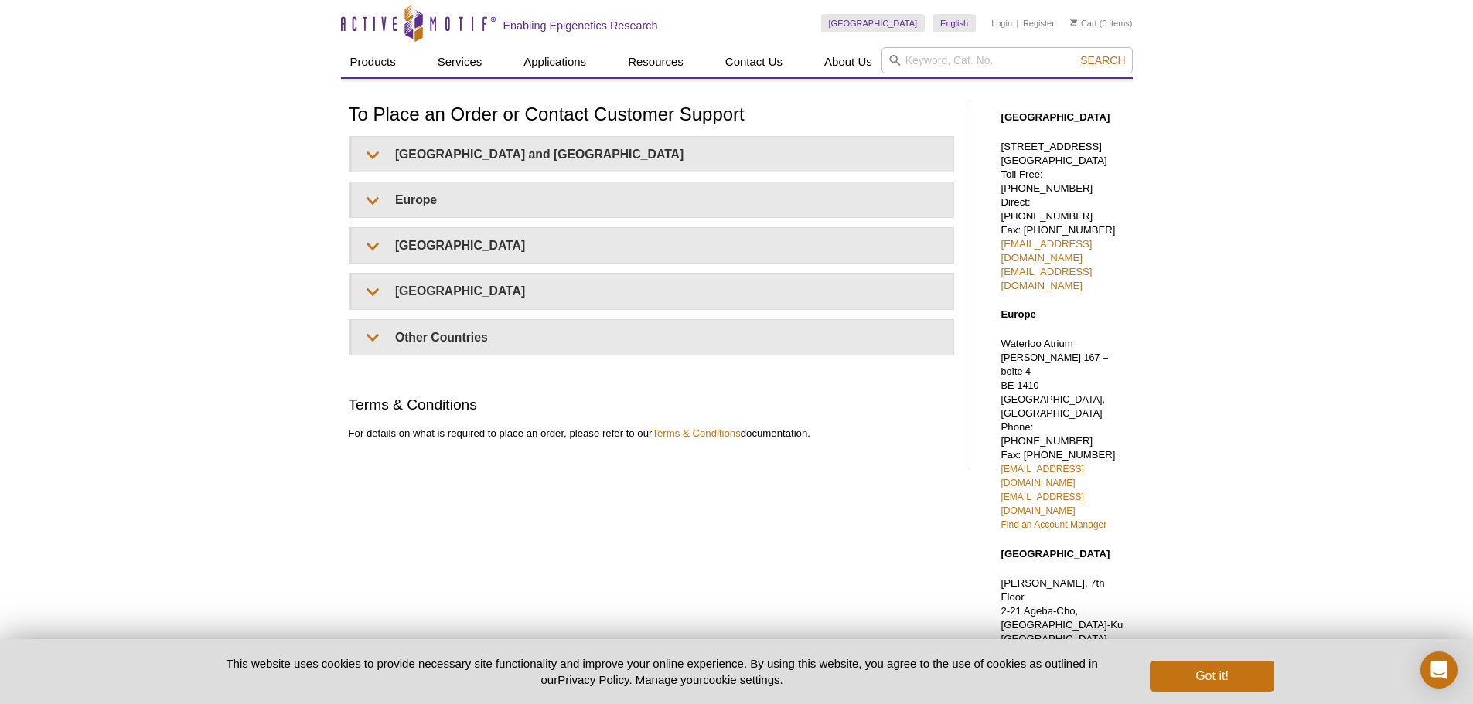  I want to click on a: Products, so click(373, 62).